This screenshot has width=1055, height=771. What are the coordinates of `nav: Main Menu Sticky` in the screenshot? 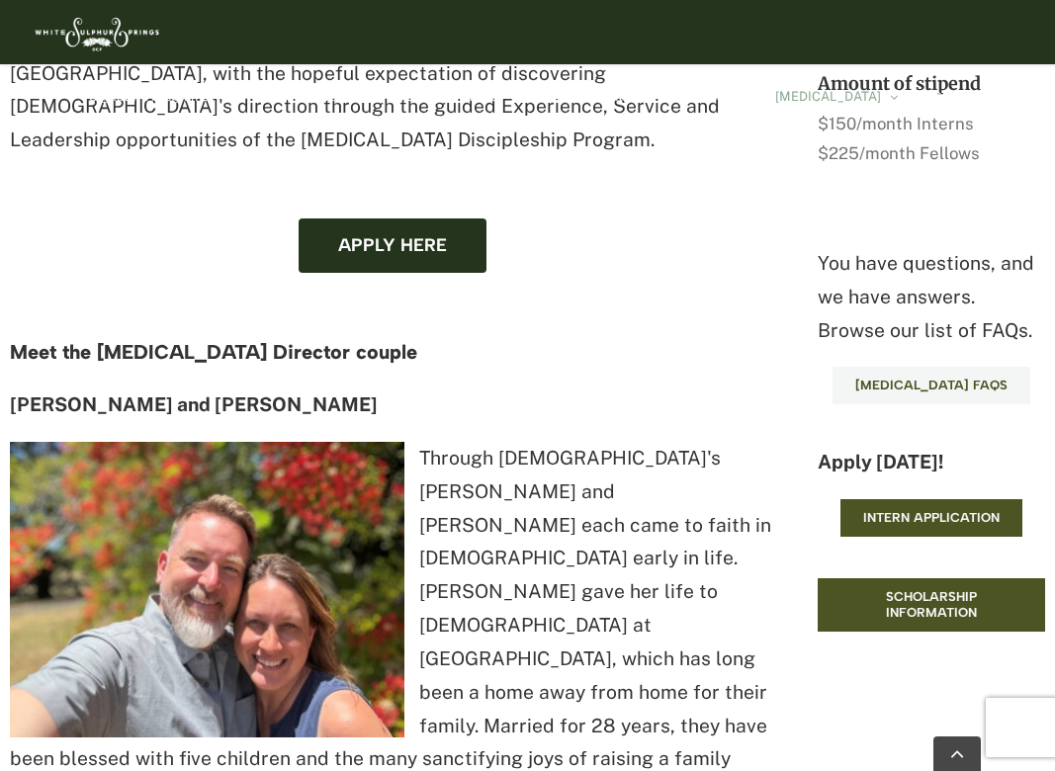 It's located at (556, 96).